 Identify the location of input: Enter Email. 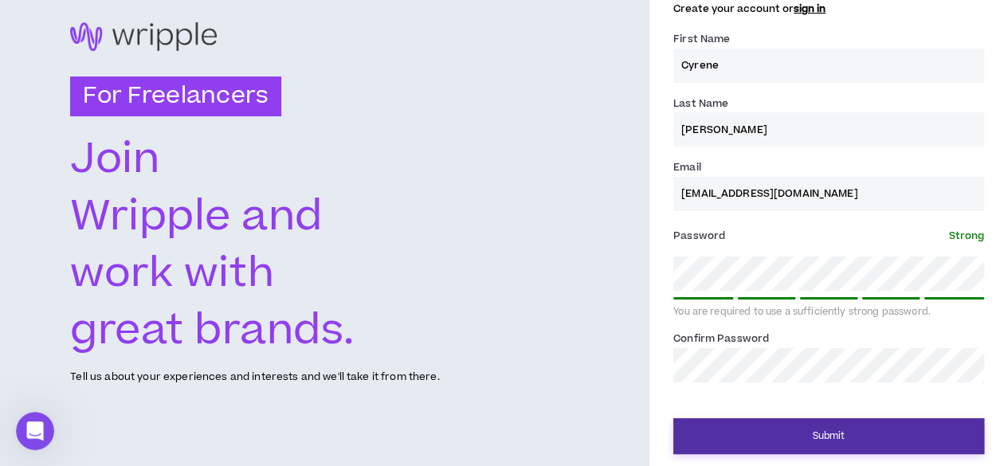
(829, 194).